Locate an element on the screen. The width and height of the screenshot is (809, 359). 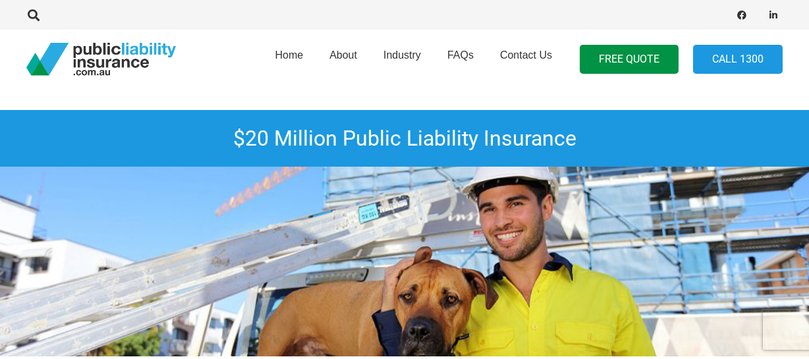
a: LinkedIn is located at coordinates (774, 15).